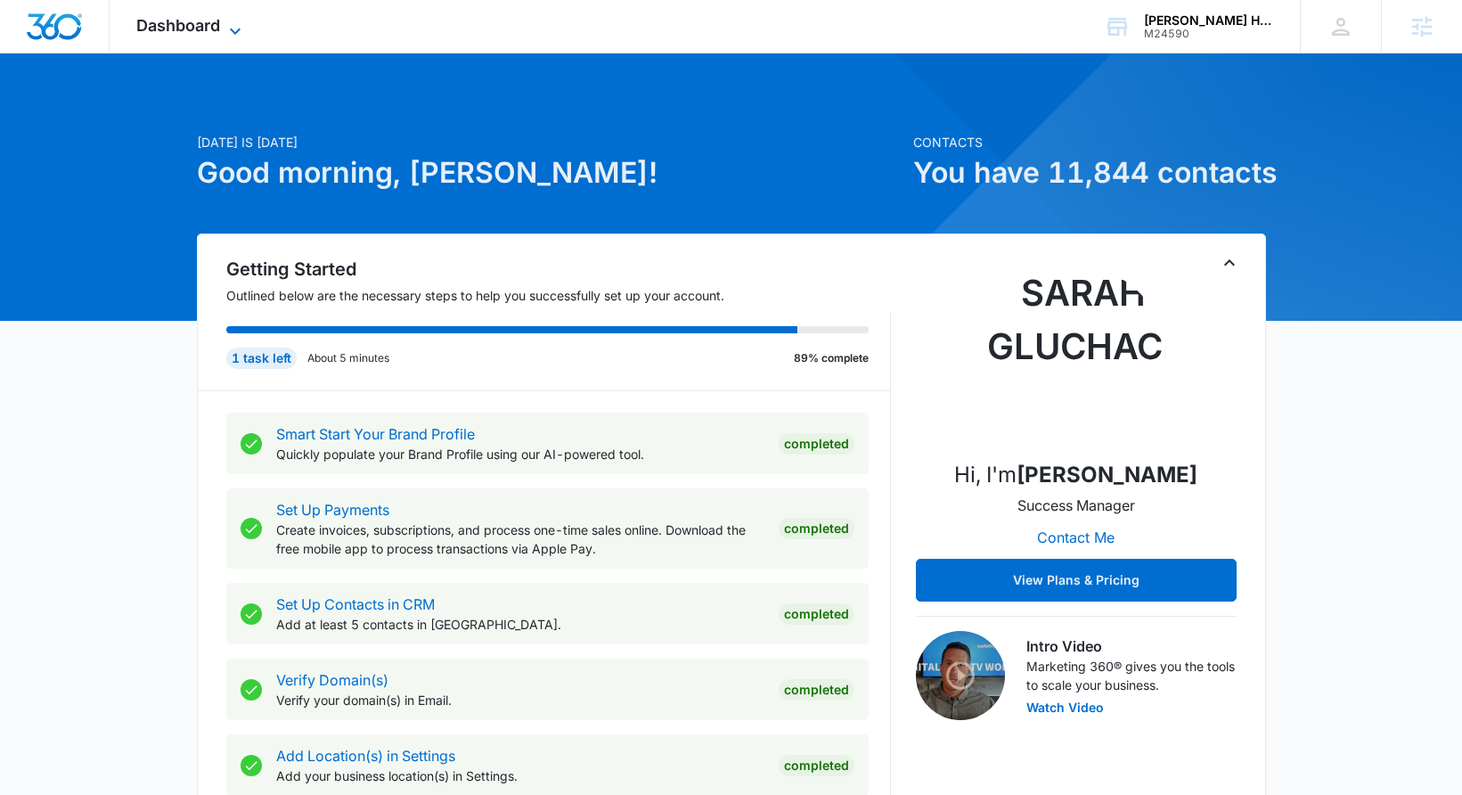  What do you see at coordinates (1209, 20) in the screenshot?
I see `div: account name` at bounding box center [1209, 20].